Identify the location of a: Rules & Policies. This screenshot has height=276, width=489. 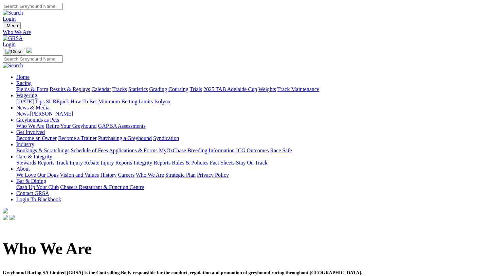
(190, 162).